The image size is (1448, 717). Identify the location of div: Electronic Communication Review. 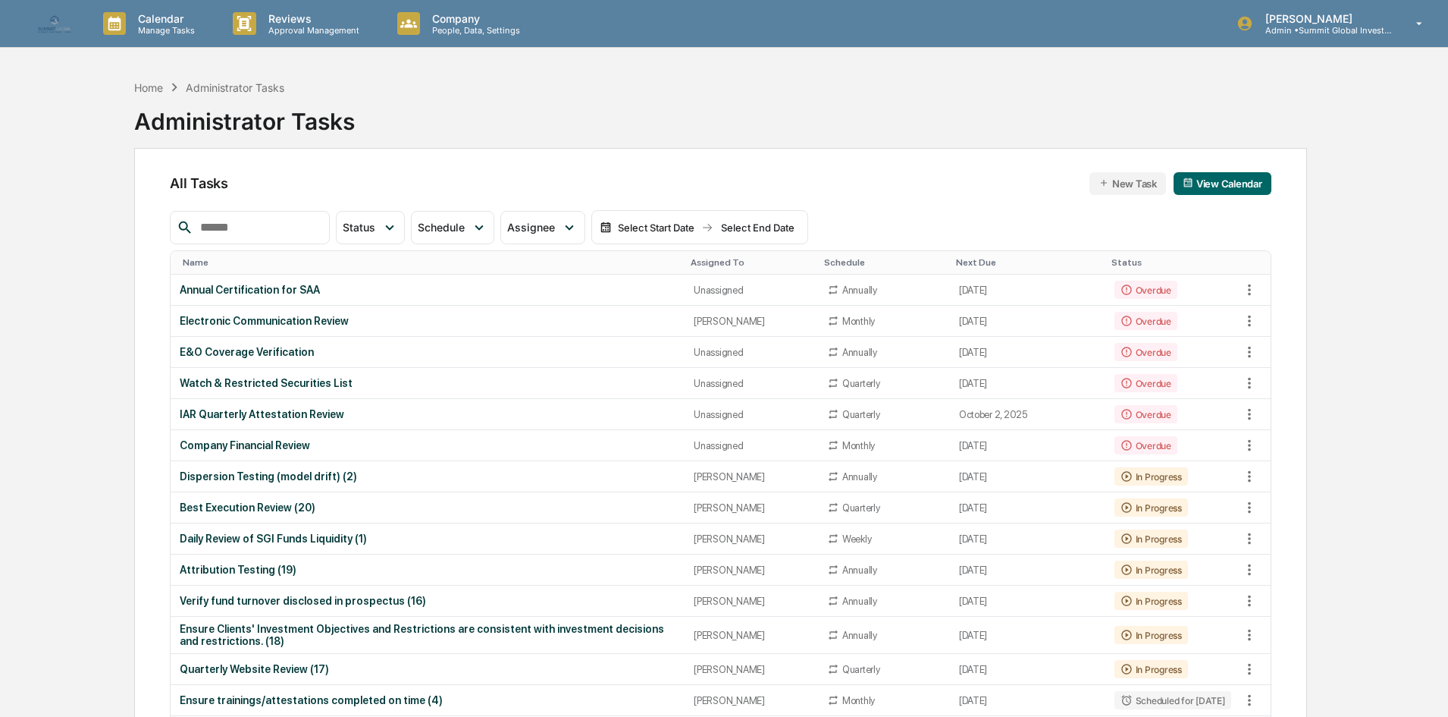
(428, 321).